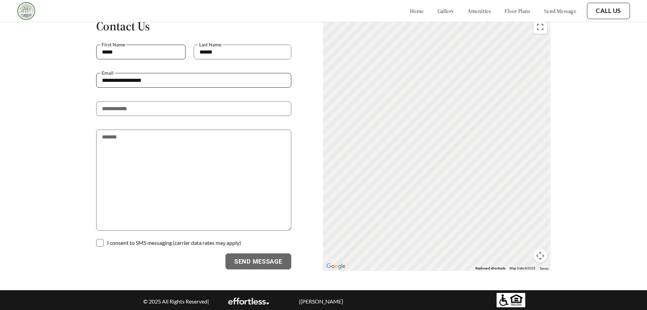  Describe the element at coordinates (609, 11) in the screenshot. I see `a: Call Us` at that location.